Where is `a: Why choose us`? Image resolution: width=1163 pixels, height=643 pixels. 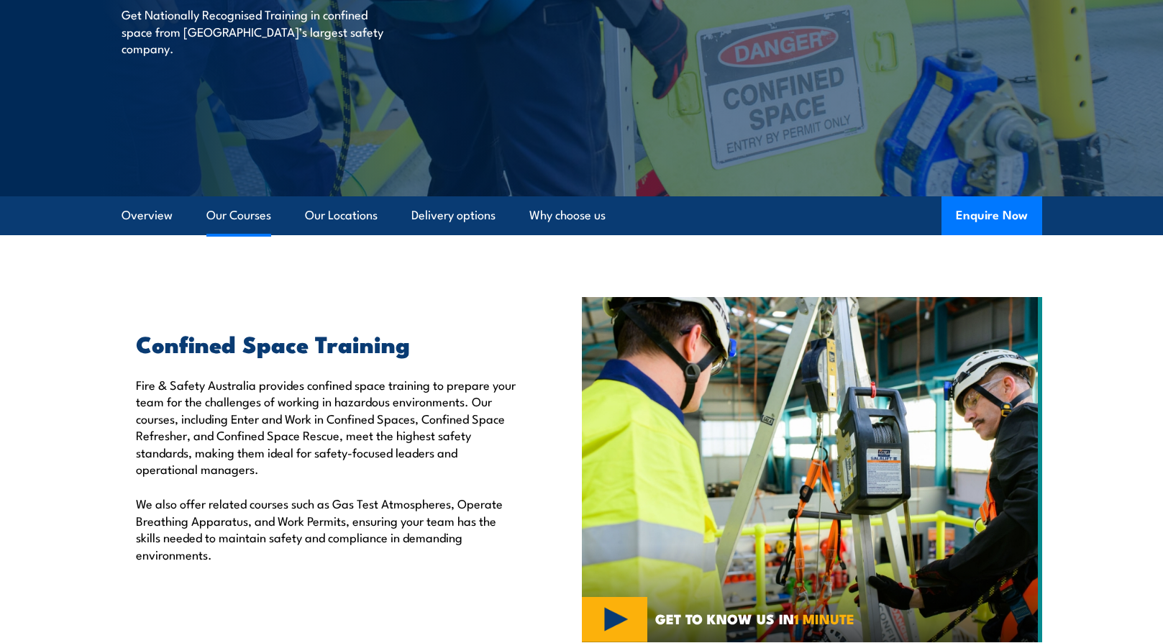 a: Why choose us is located at coordinates (568, 215).